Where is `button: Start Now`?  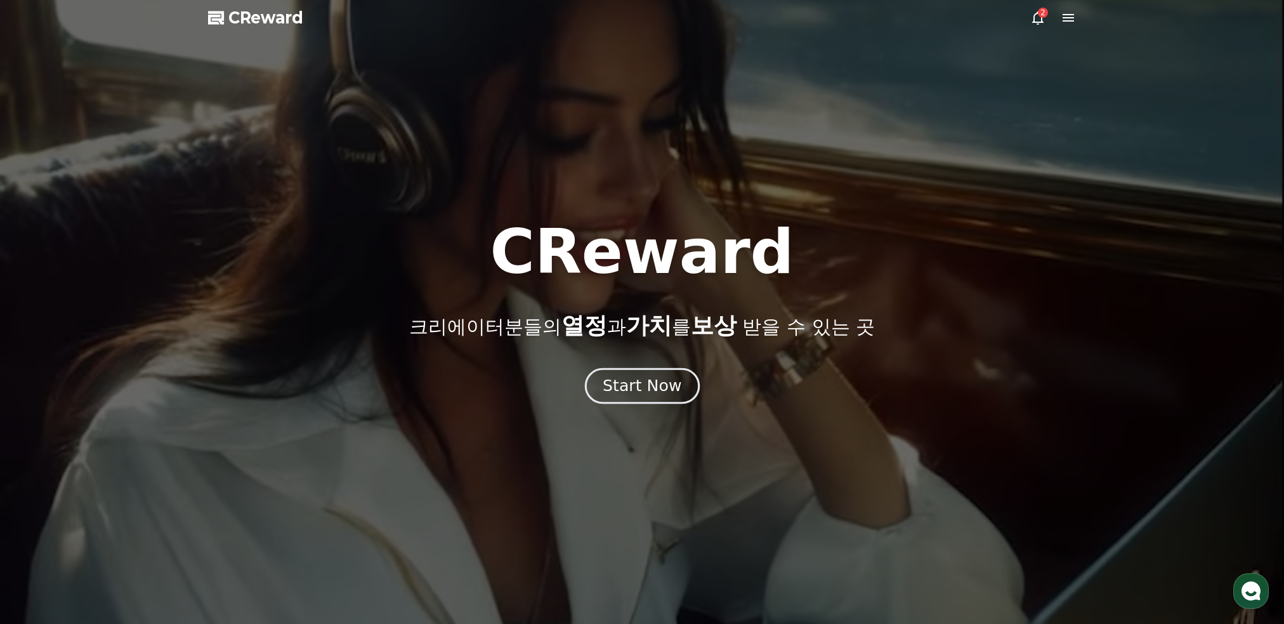
button: Start Now is located at coordinates (641, 385).